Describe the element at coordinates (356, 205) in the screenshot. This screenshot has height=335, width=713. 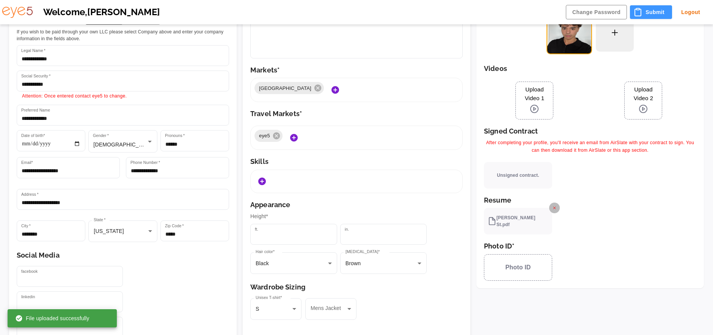
I see `h6: Appearance` at that location.